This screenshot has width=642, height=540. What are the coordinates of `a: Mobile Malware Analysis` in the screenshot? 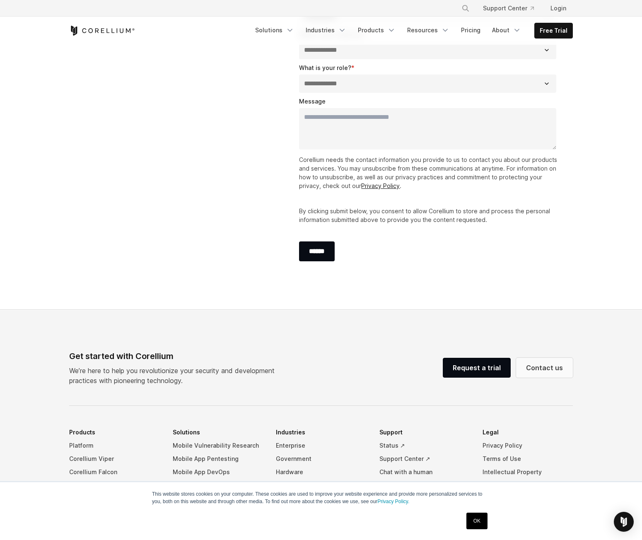 It's located at (218, 485).